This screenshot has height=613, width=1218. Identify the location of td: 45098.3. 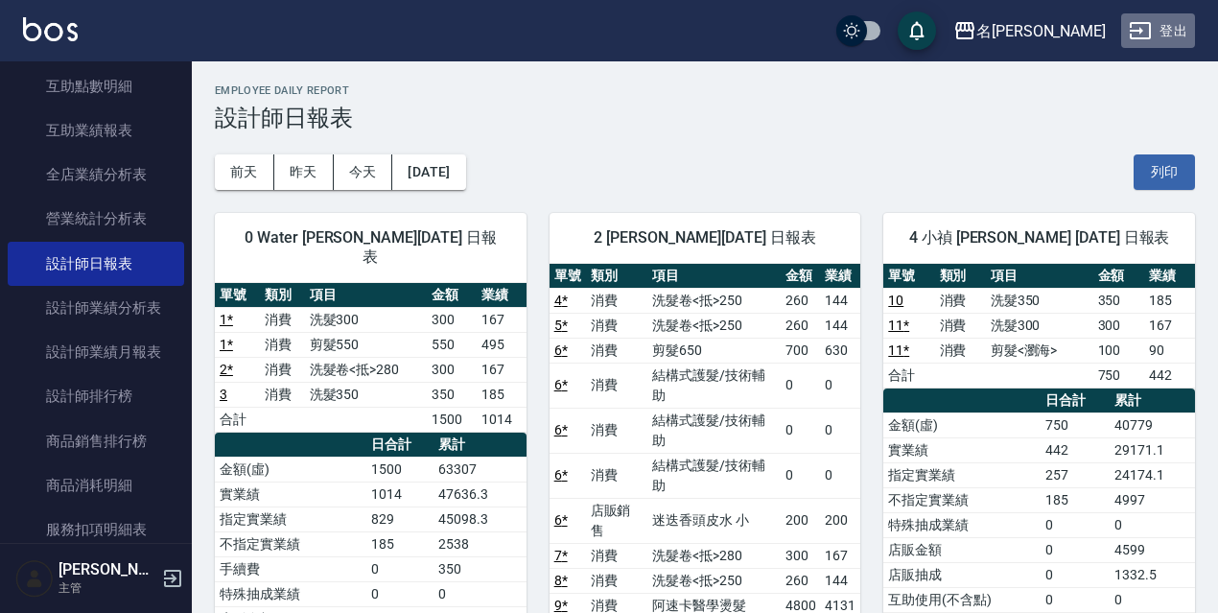
(480, 519).